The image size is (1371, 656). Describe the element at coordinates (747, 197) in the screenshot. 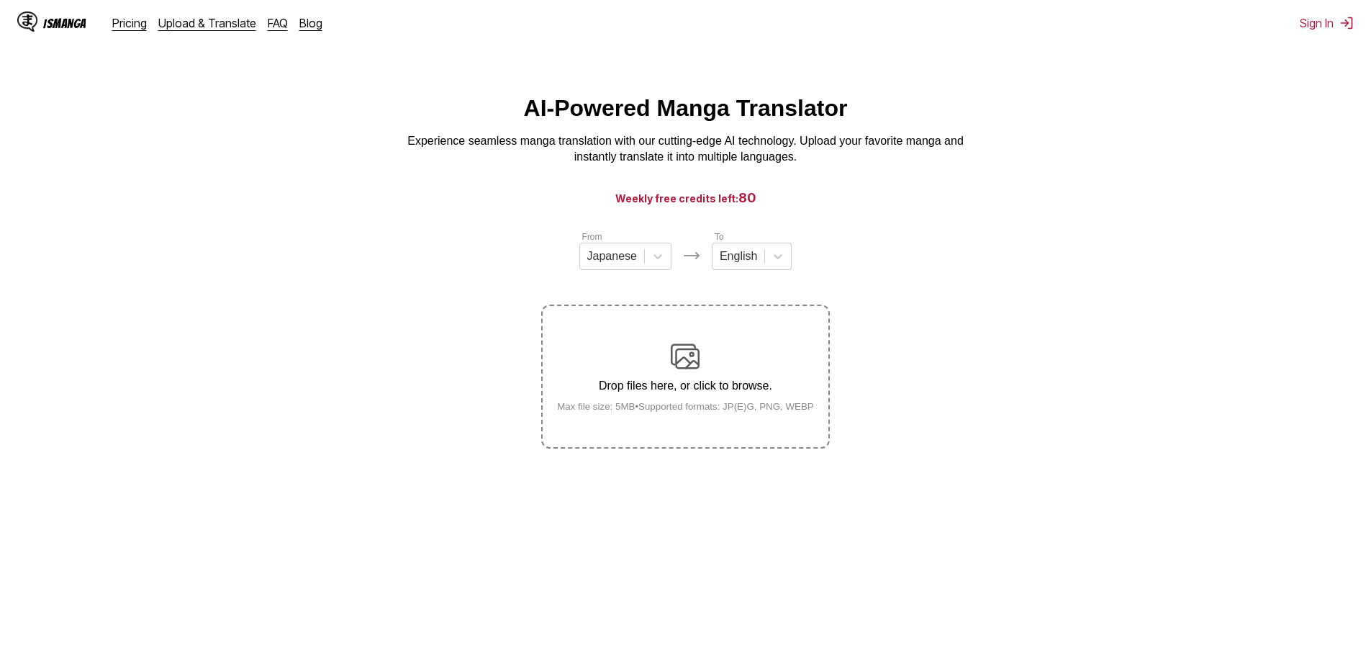

I see `span: 80` at that location.